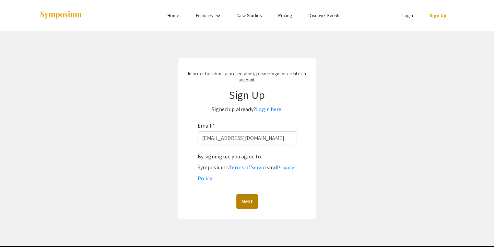 The height and width of the screenshot is (247, 494). I want to click on a: Sign Up, so click(437, 15).